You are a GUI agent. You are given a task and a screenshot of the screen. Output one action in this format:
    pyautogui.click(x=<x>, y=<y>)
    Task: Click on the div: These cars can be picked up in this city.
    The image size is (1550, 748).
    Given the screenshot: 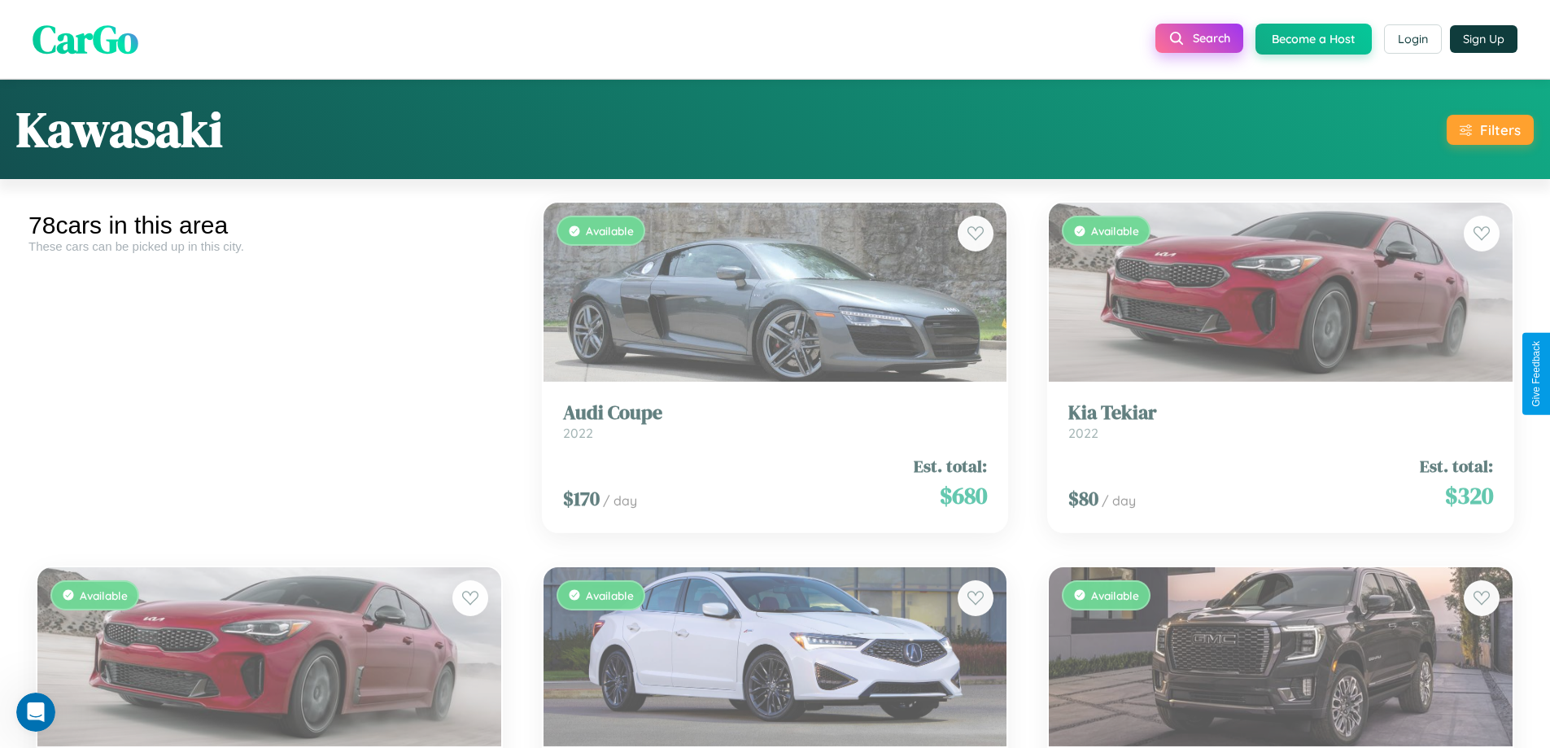 What is the action you would take?
    pyautogui.click(x=269, y=246)
    